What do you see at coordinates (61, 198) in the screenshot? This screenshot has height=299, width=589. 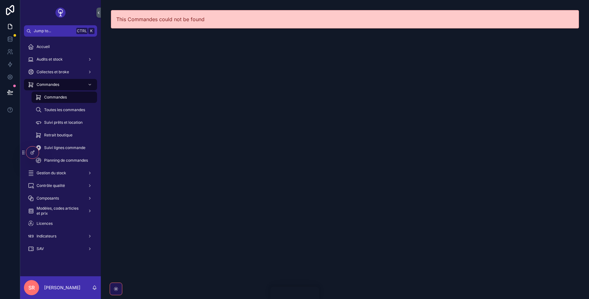 I see `a: Composants` at bounding box center [61, 198].